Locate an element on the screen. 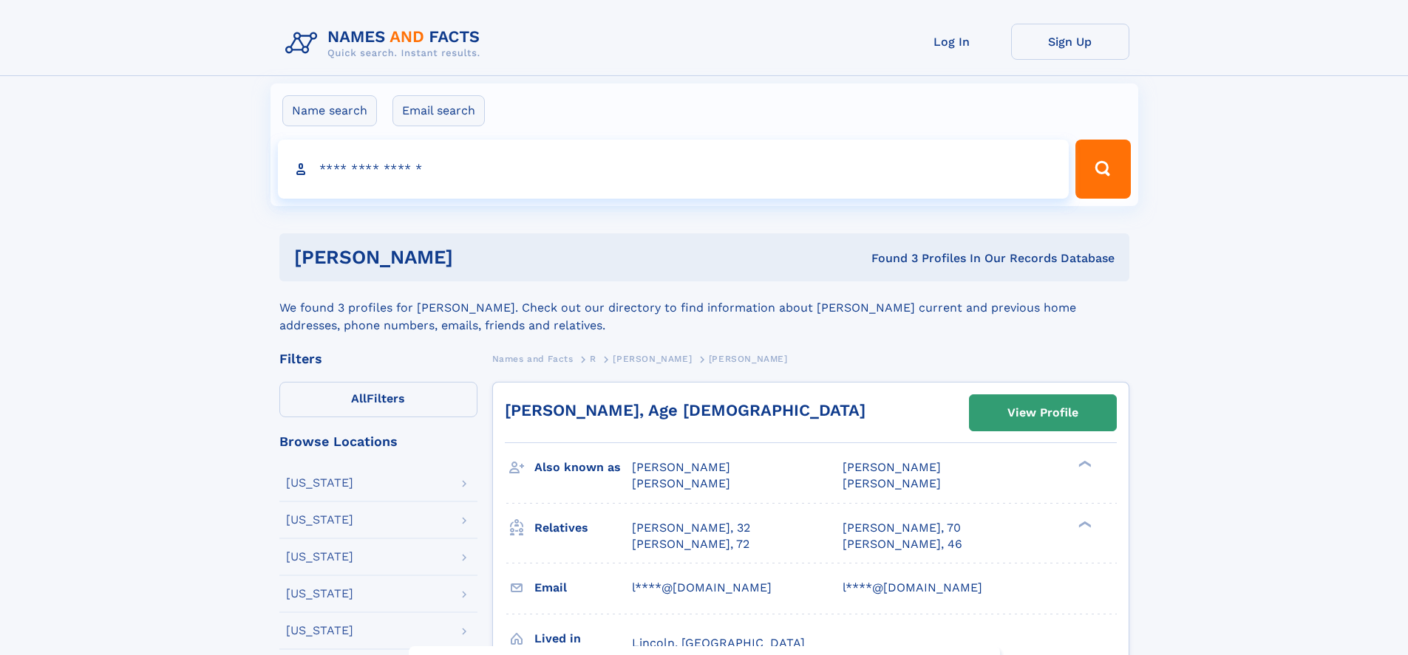 The height and width of the screenshot is (655, 1408). a: Names and Facts is located at coordinates (533, 358).